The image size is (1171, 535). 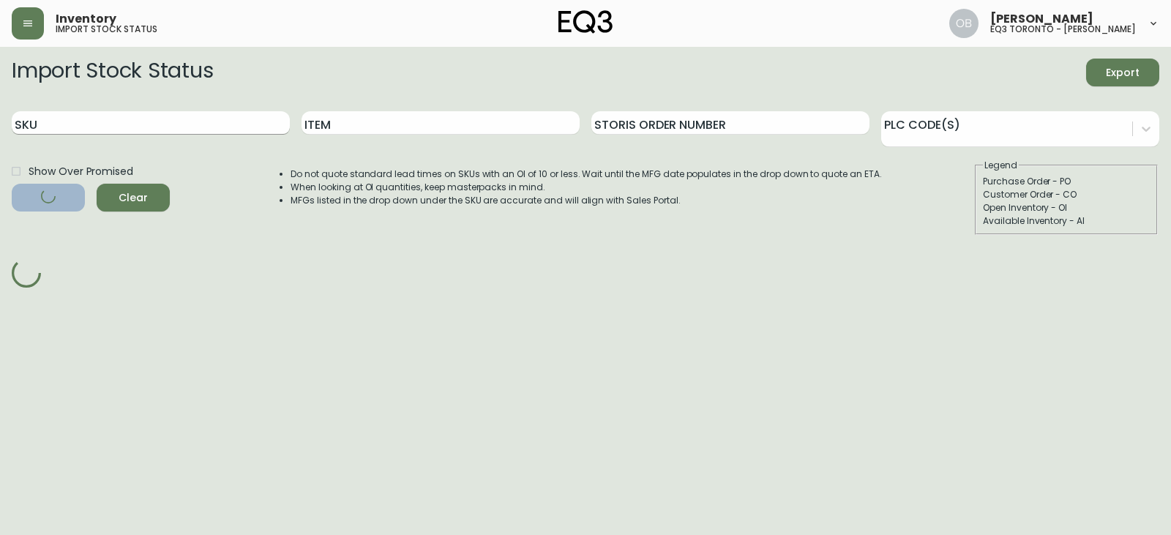 I want to click on h2: Import Stock Status, so click(x=112, y=72).